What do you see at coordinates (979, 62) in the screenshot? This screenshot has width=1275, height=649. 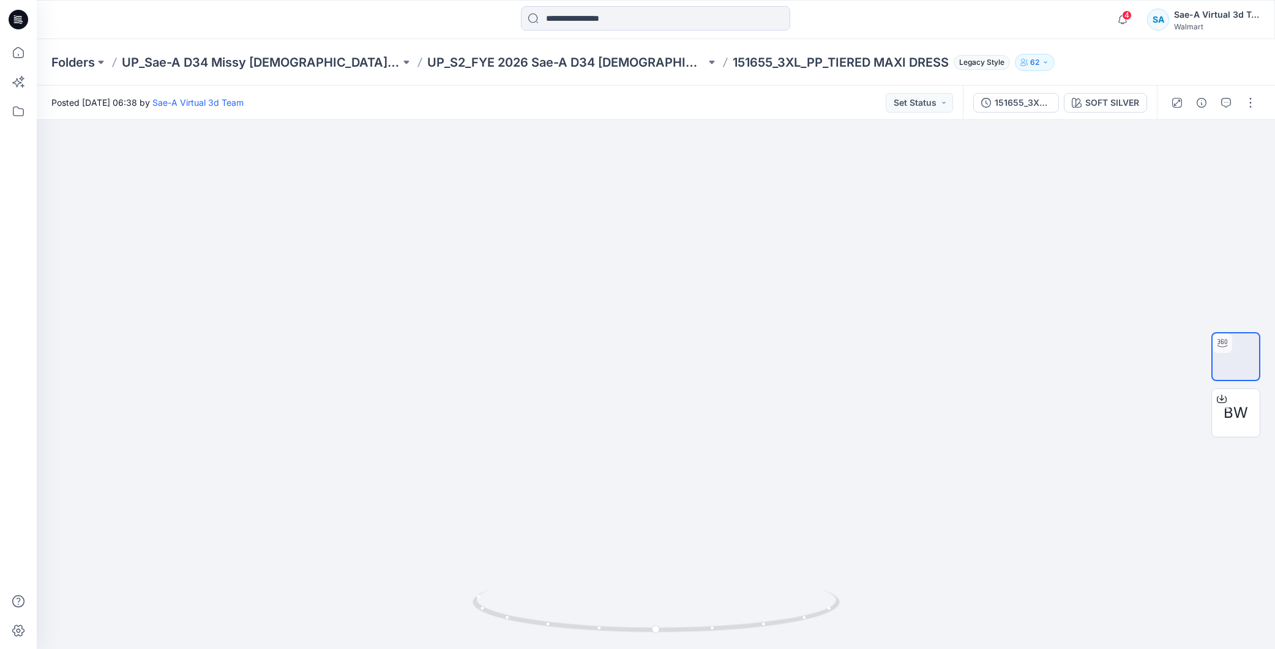 I see `button: Legacy Style` at bounding box center [979, 62].